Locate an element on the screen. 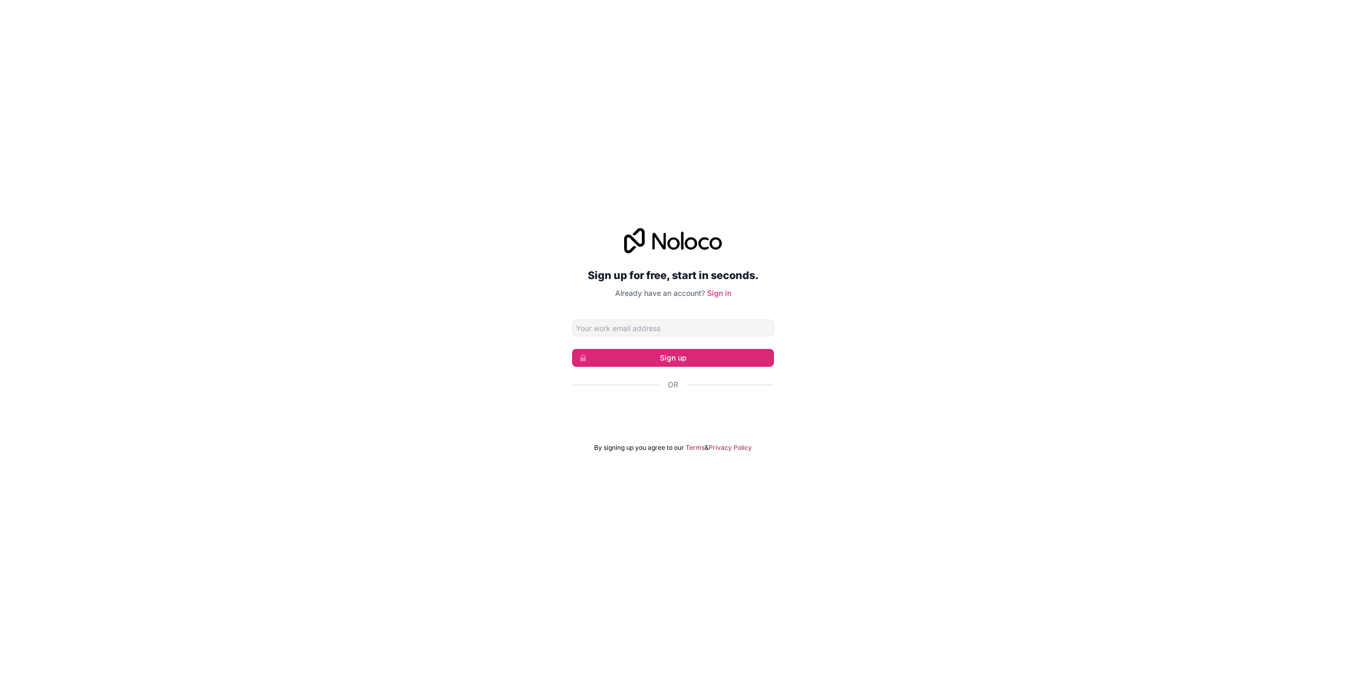 Image resolution: width=1346 pixels, height=680 pixels. span: Already have an account? is located at coordinates (660, 293).